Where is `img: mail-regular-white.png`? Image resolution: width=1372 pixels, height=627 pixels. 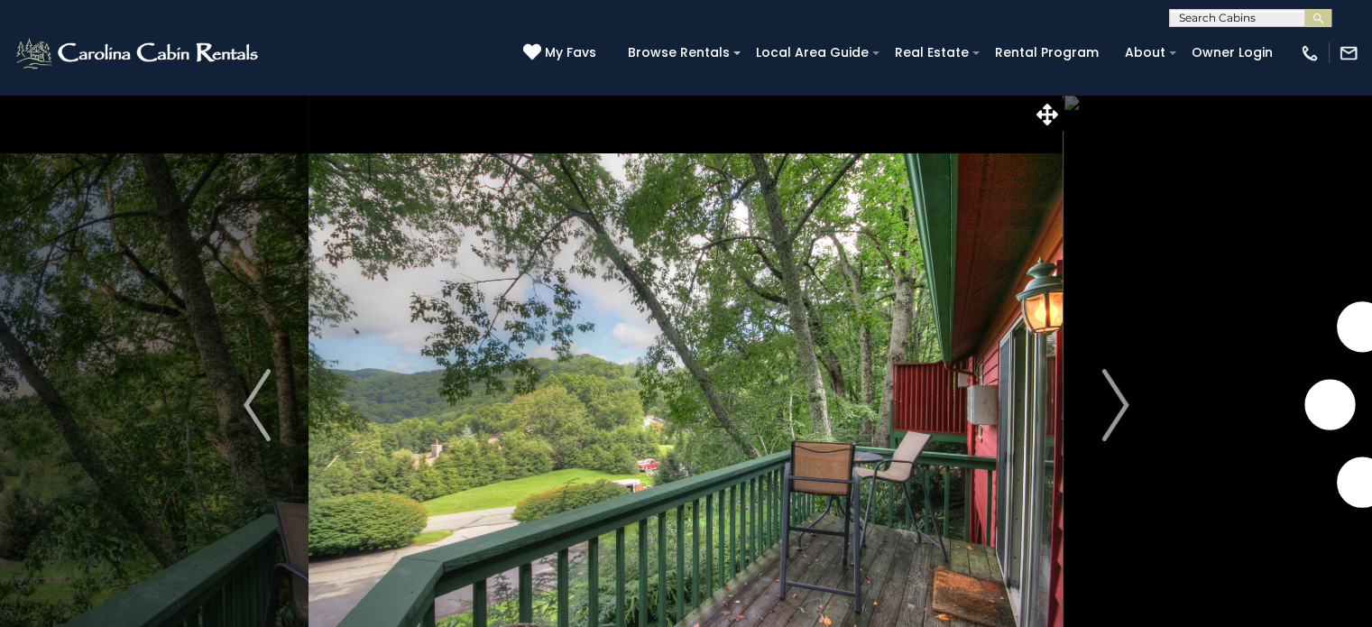
img: mail-regular-white.png is located at coordinates (1349, 53).